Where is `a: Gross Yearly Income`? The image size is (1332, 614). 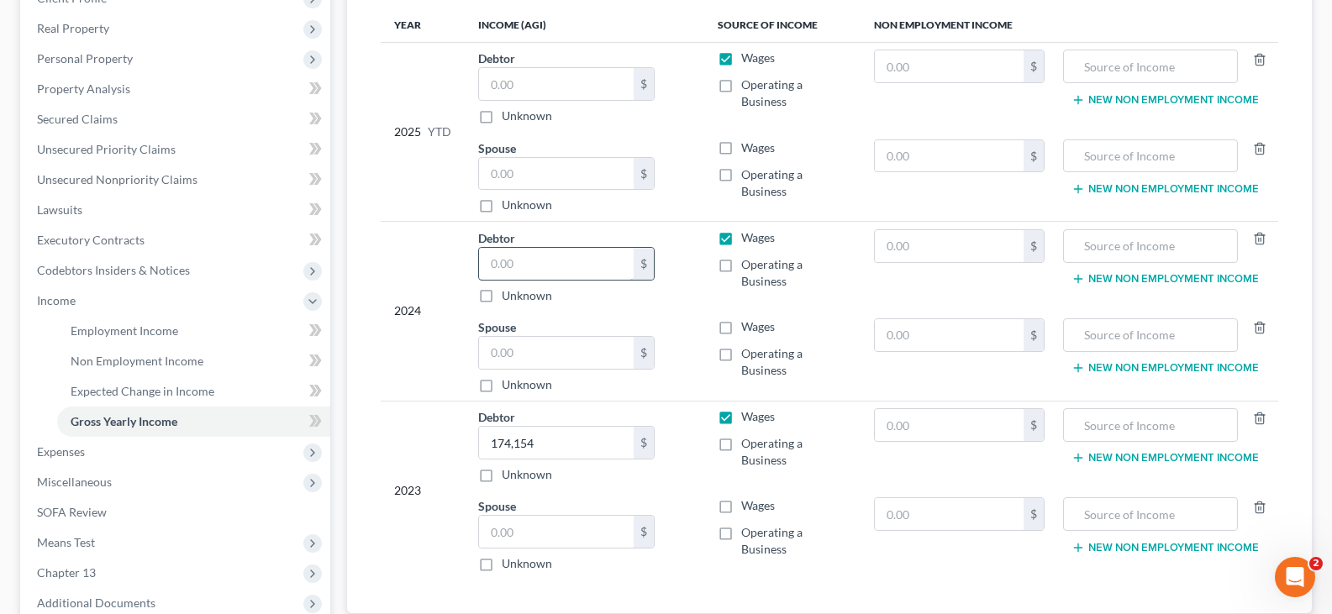 a: Gross Yearly Income is located at coordinates (193, 422).